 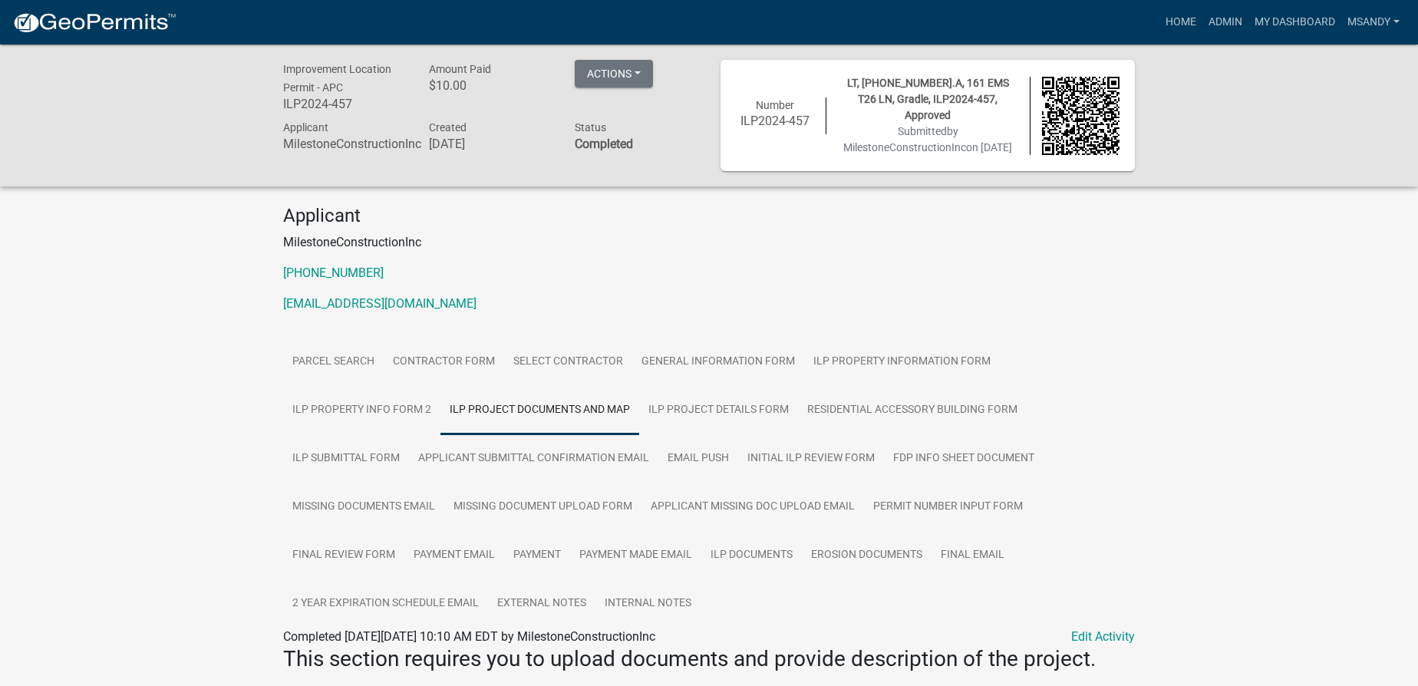 I want to click on a: FDP INFO Sheet Document, so click(x=964, y=459).